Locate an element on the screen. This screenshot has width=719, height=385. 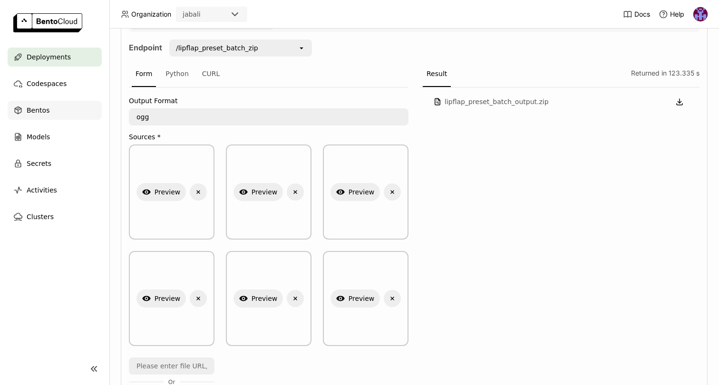
a: Activities is located at coordinates (55, 190).